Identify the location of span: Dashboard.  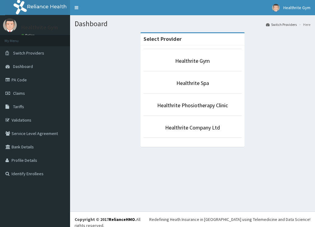
(23, 66).